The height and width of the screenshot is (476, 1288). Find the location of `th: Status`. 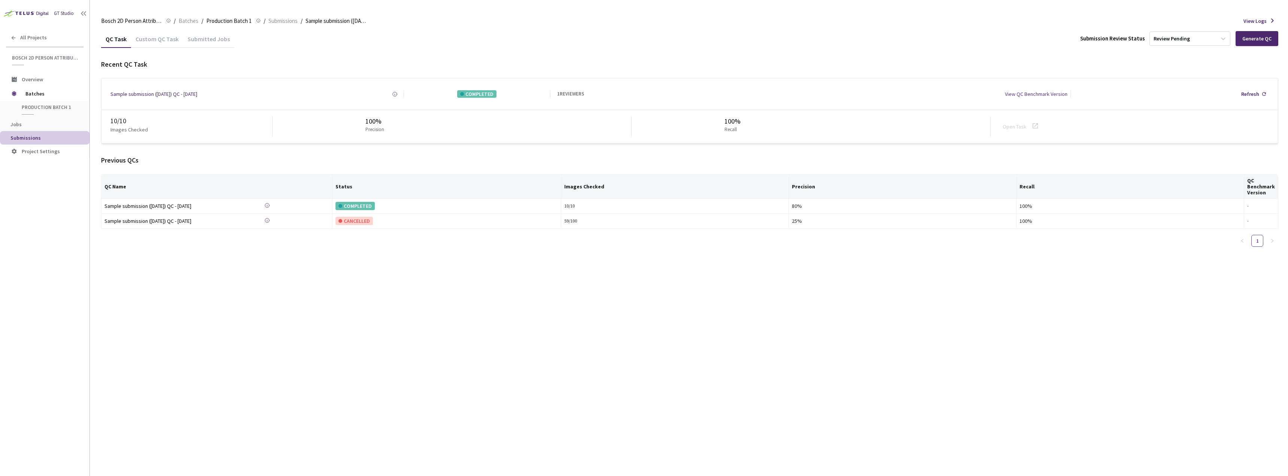

th: Status is located at coordinates (447, 186).